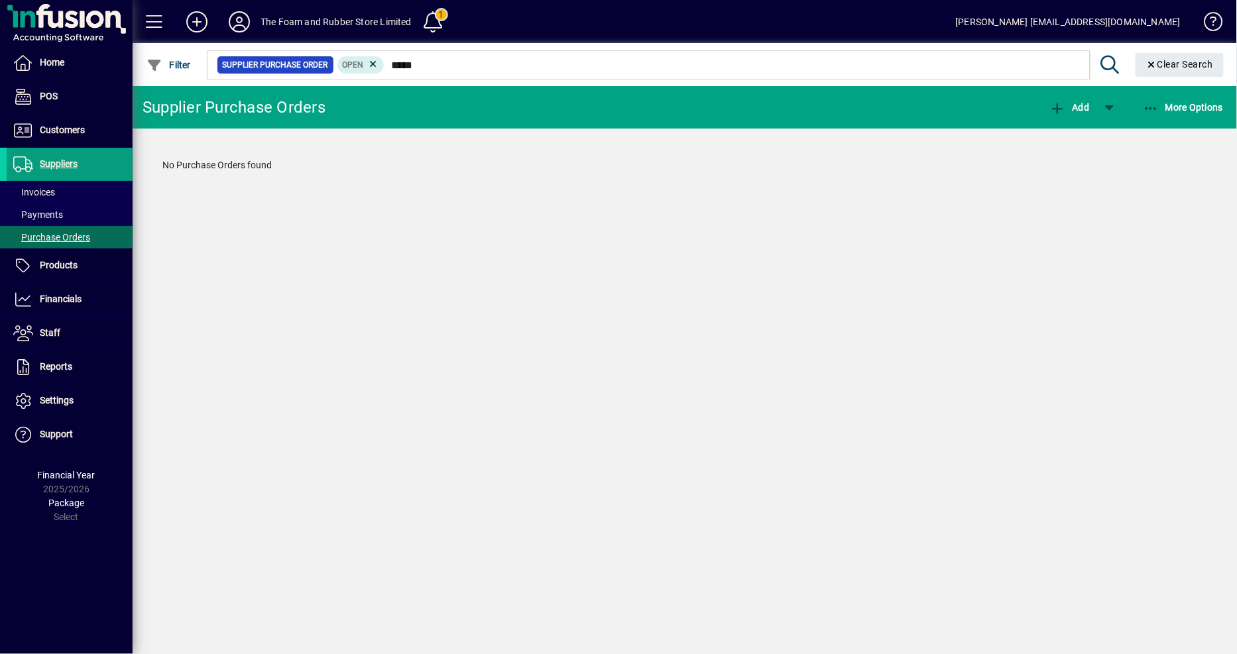 The image size is (1237, 654). What do you see at coordinates (1180, 64) in the screenshot?
I see `span: Clear Search` at bounding box center [1180, 64].